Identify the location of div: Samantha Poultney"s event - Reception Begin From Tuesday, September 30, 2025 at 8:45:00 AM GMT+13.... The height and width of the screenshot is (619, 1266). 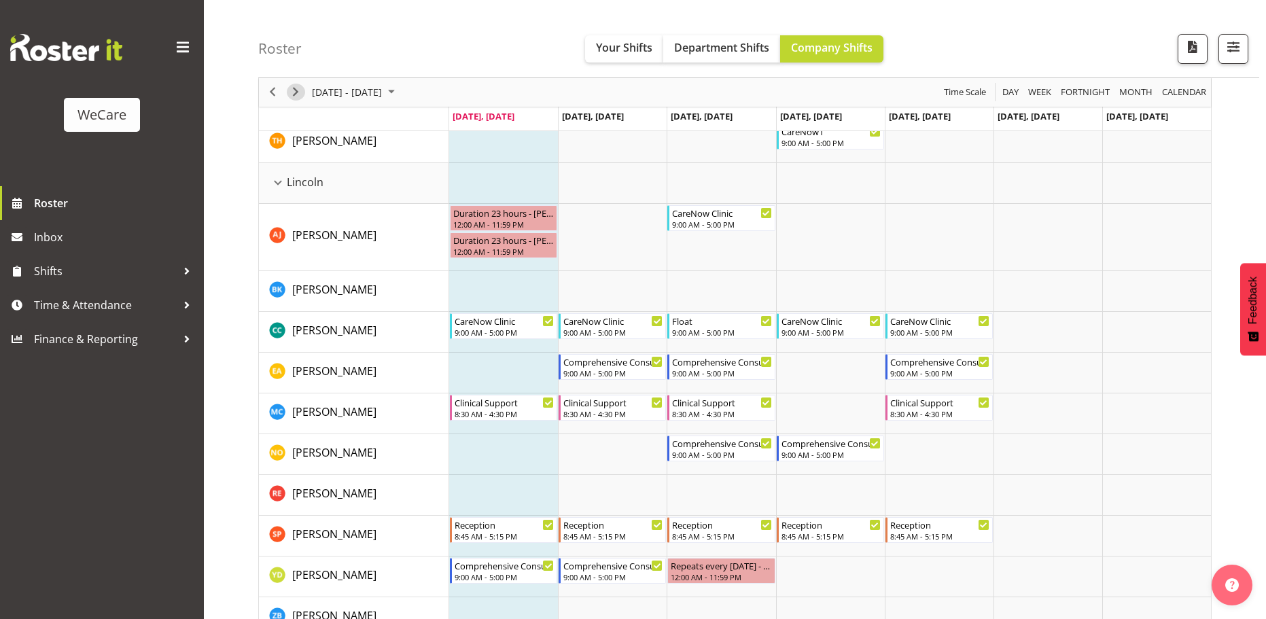
(612, 530).